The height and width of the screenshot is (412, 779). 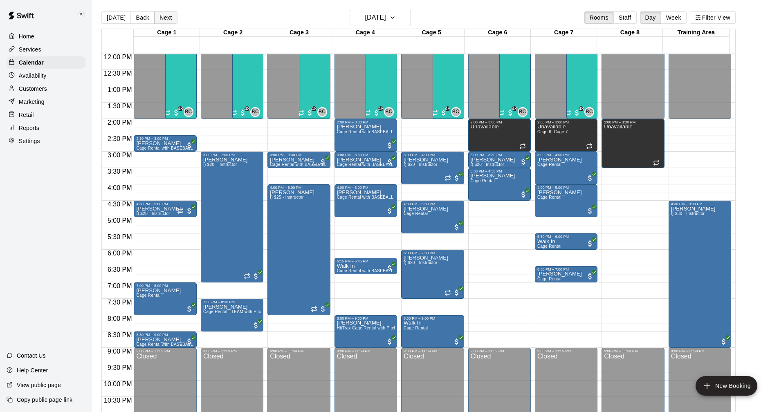 I want to click on span: 4:00 PM, so click(x=120, y=188).